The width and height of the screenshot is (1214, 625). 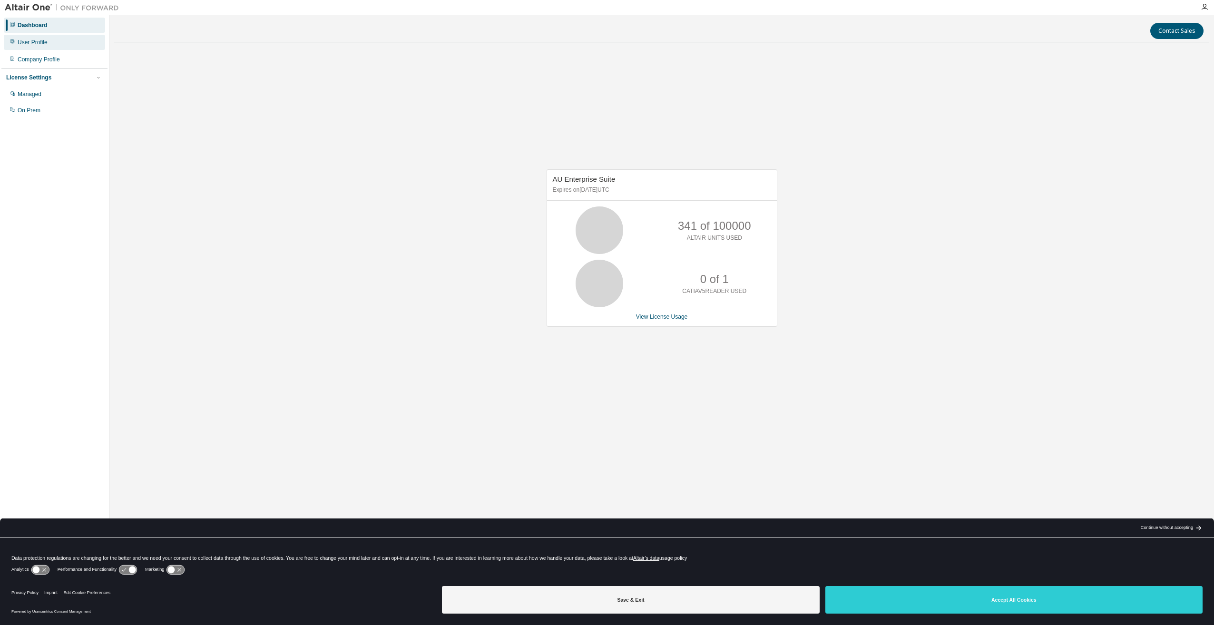 I want to click on div: Managed, so click(x=30, y=94).